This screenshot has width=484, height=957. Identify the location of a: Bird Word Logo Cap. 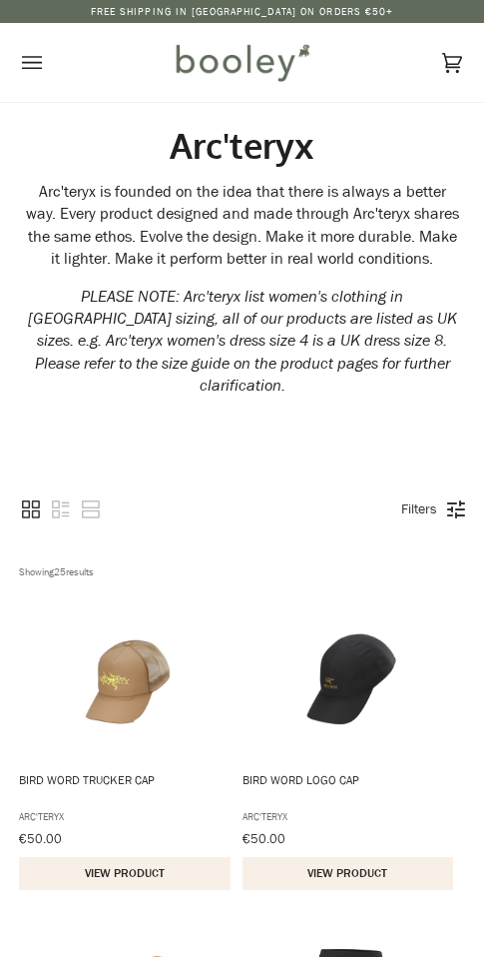
(352, 741).